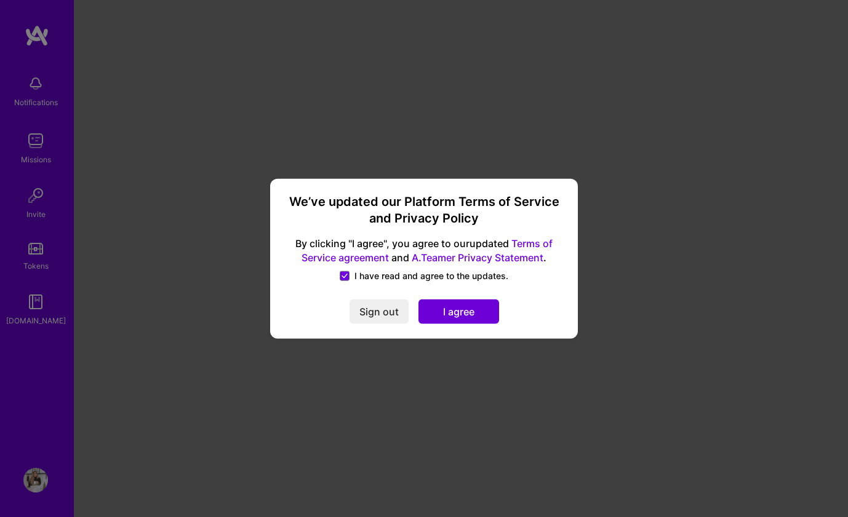  What do you see at coordinates (458, 312) in the screenshot?
I see `button: I agree` at bounding box center [458, 312].